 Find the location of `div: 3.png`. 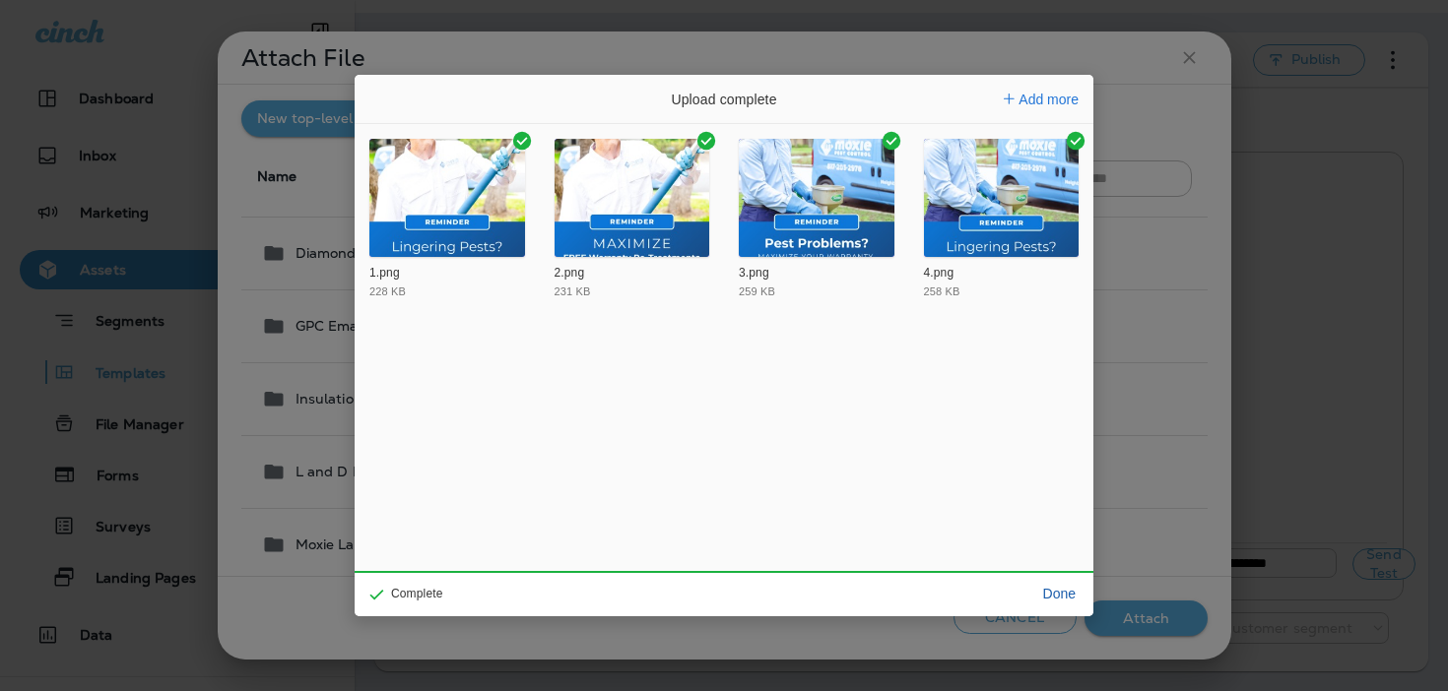

div: 3.png is located at coordinates (813, 274).